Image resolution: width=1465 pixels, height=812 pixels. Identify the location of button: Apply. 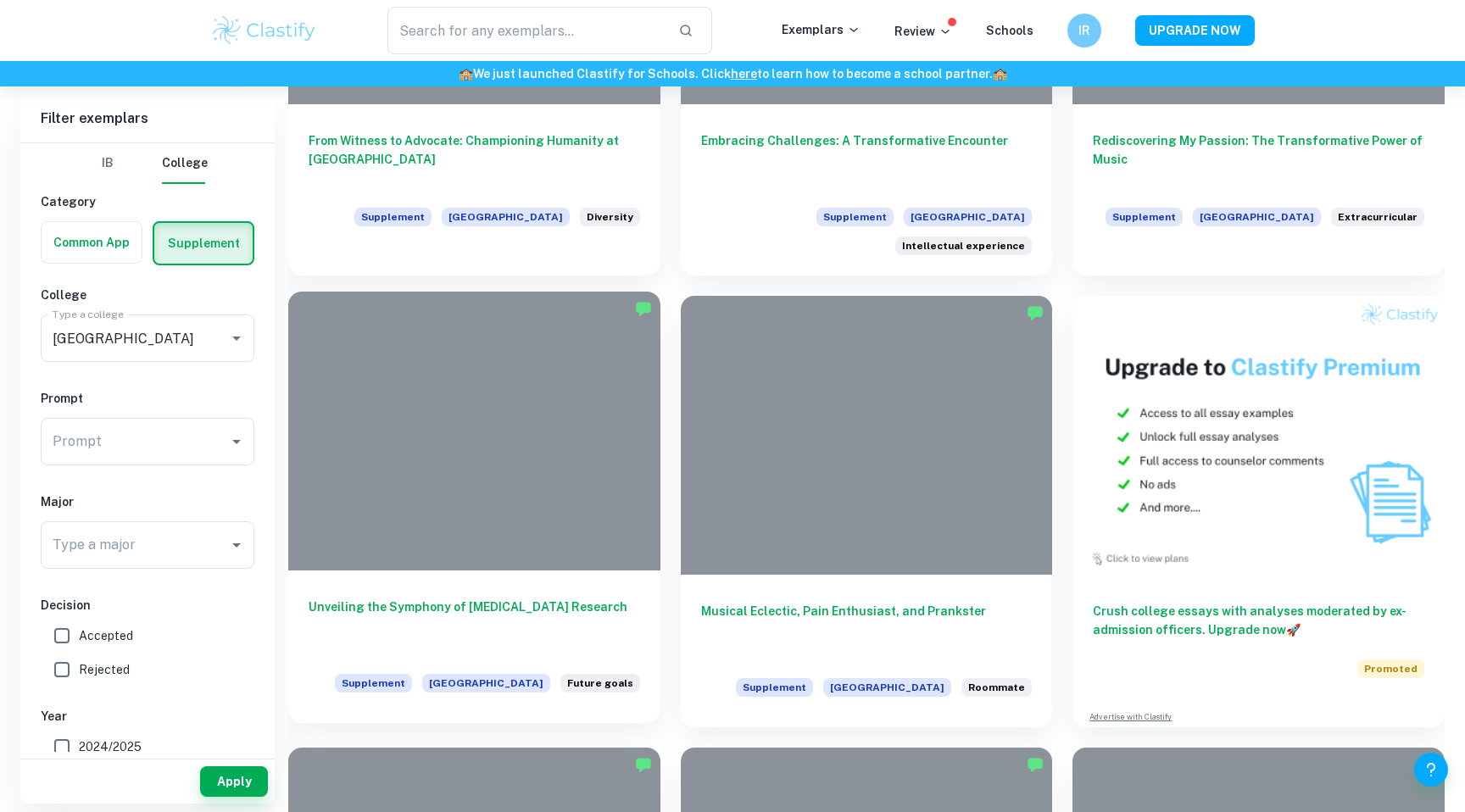
(234, 782).